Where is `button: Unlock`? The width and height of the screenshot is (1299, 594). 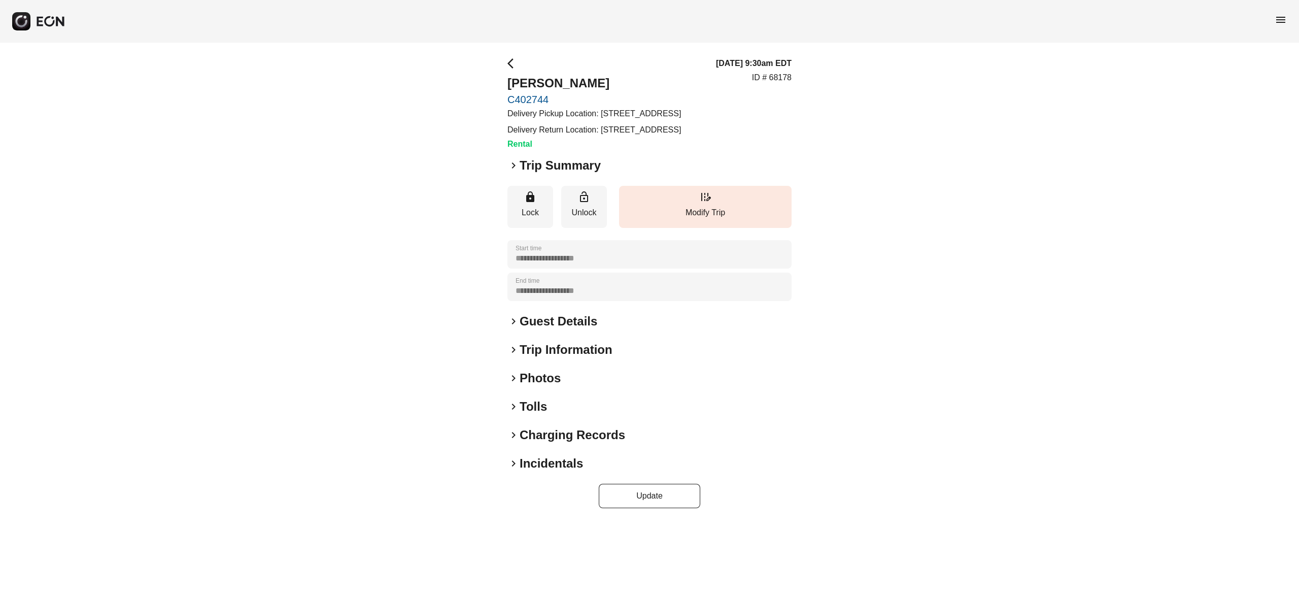 button: Unlock is located at coordinates (584, 206).